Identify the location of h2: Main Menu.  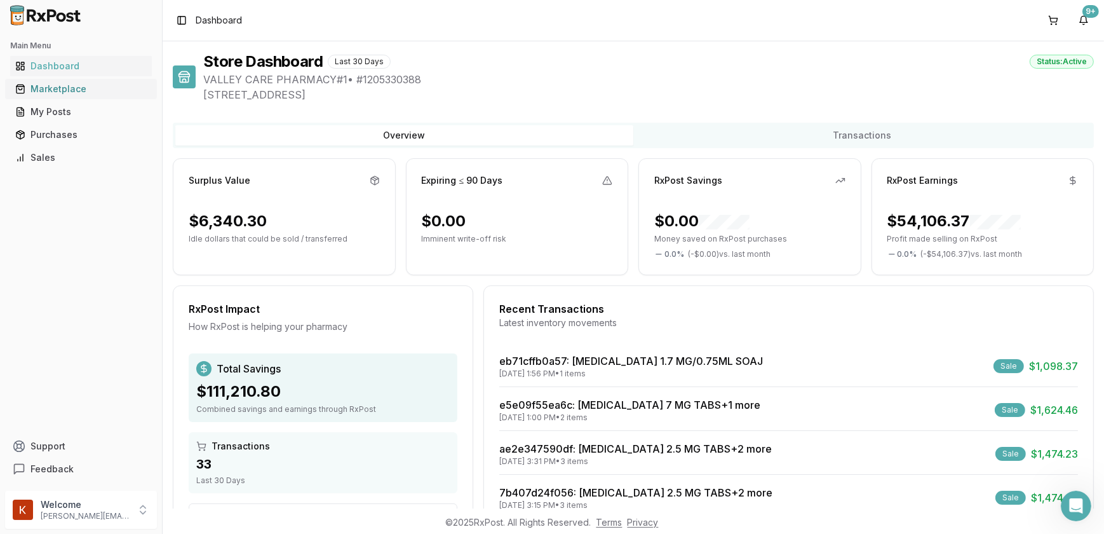
(81, 46).